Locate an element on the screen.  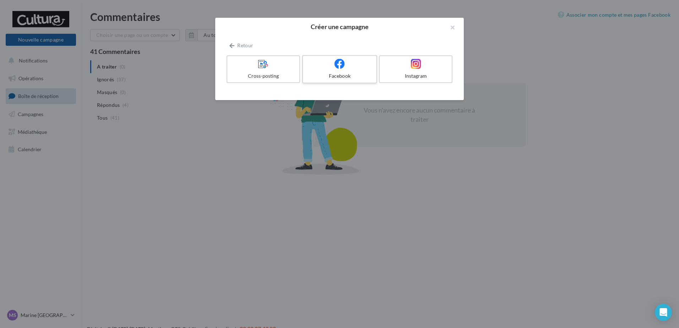
div: Instagram is located at coordinates (415, 76).